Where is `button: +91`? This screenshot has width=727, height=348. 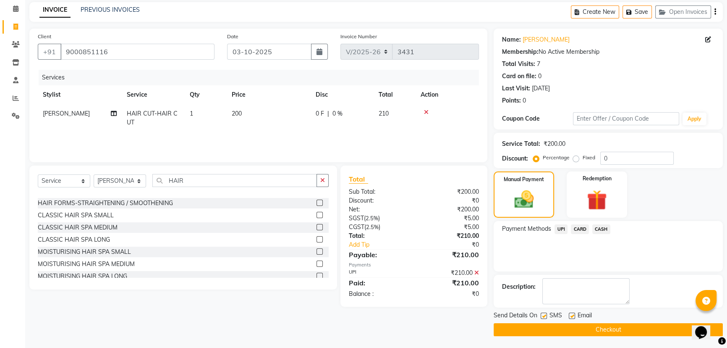 button: +91 is located at coordinates (50, 52).